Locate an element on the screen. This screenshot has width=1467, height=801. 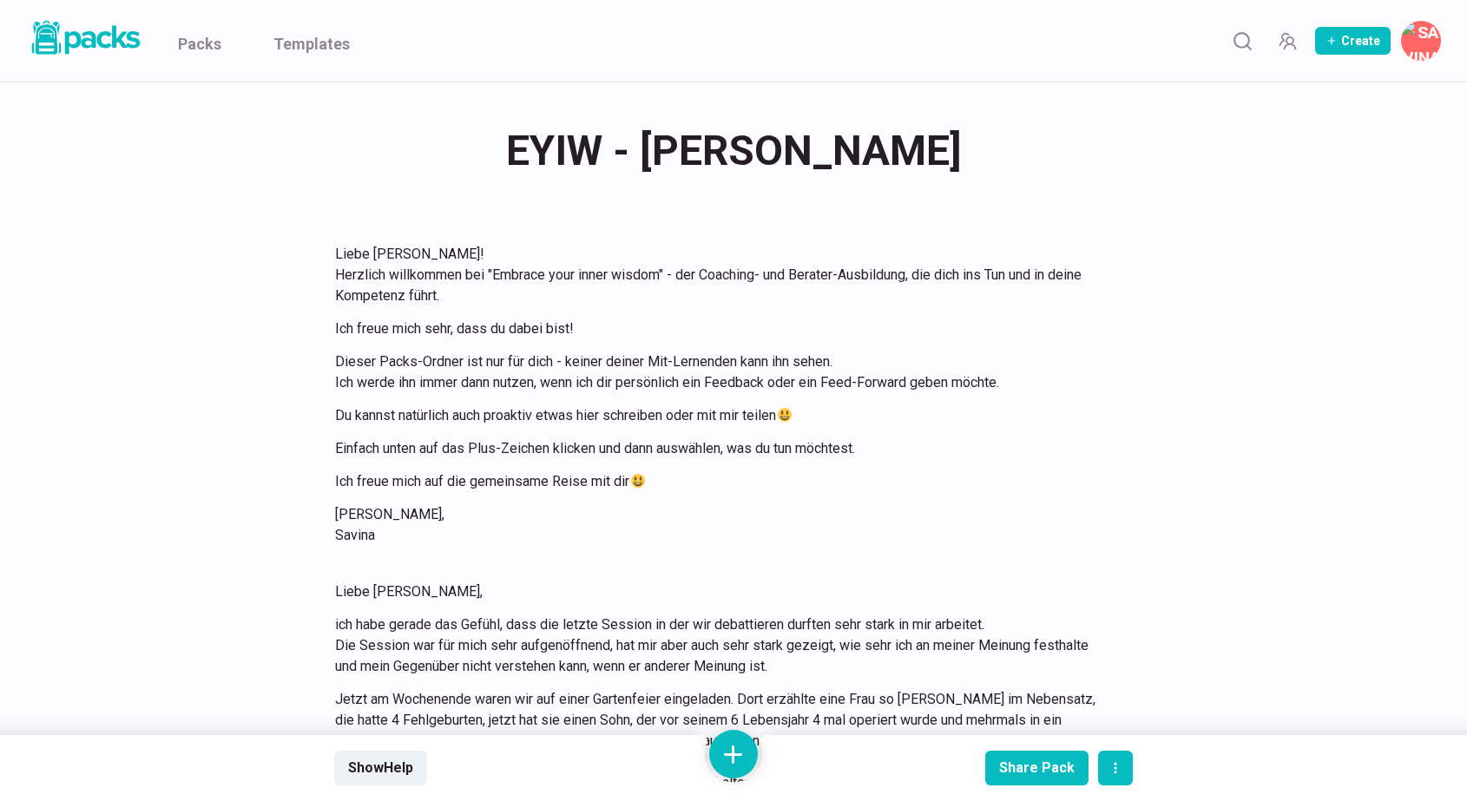
img: Packs logo is located at coordinates (84, 37).